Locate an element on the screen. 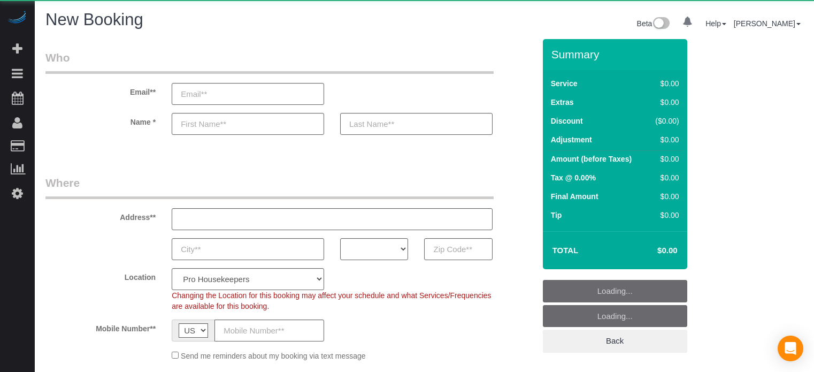 Image resolution: width=814 pixels, height=372 pixels. label: Tax @ 0.00% is located at coordinates (573, 178).